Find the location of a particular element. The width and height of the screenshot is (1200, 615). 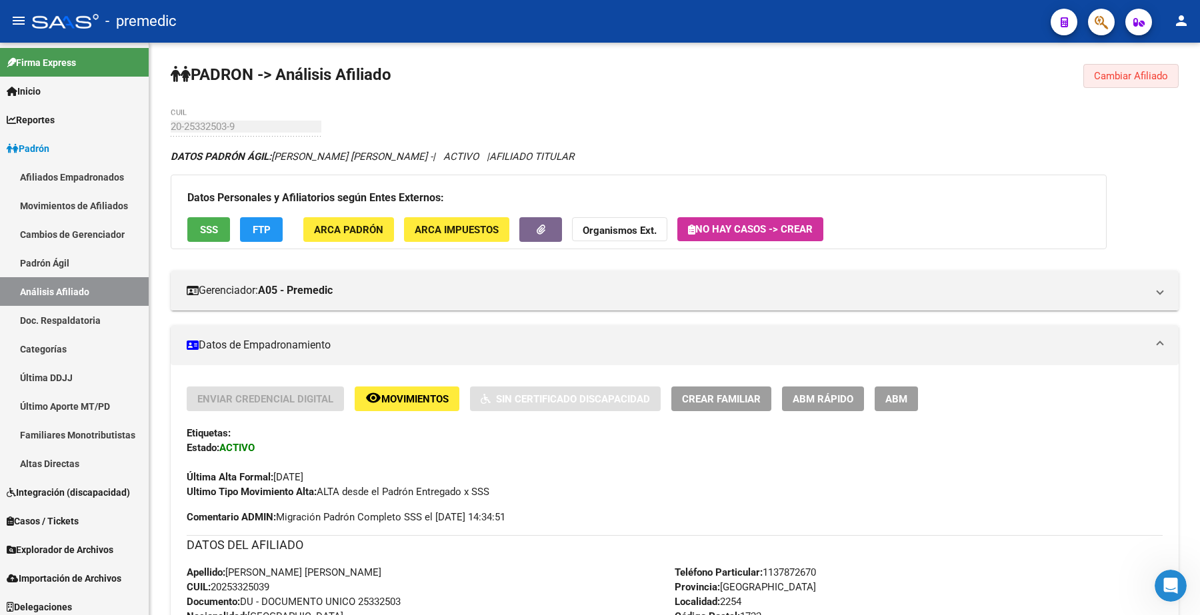

mat-icon: remove_red_eye is located at coordinates (373, 398).